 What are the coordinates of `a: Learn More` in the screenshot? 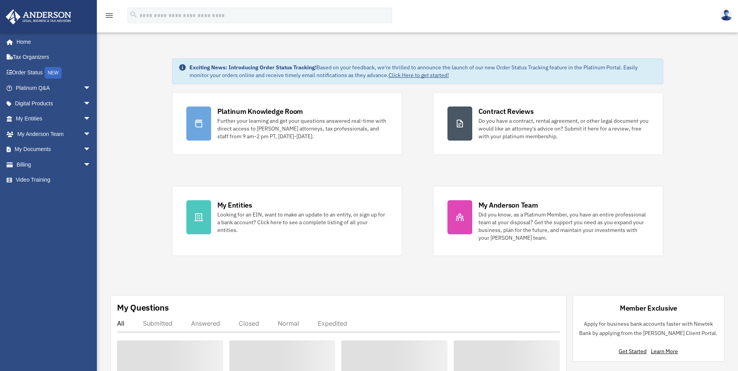 It's located at (664, 351).